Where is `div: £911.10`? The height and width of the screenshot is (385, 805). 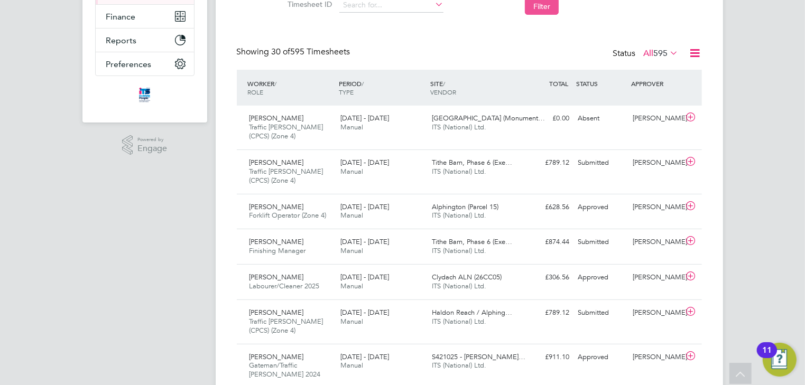 div: £911.10 is located at coordinates (547, 357).